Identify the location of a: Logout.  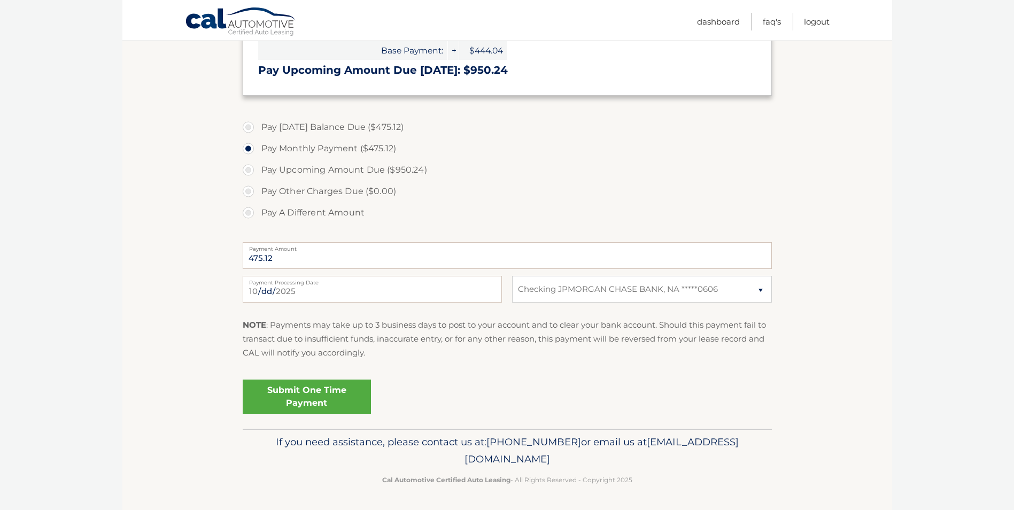
(817, 21).